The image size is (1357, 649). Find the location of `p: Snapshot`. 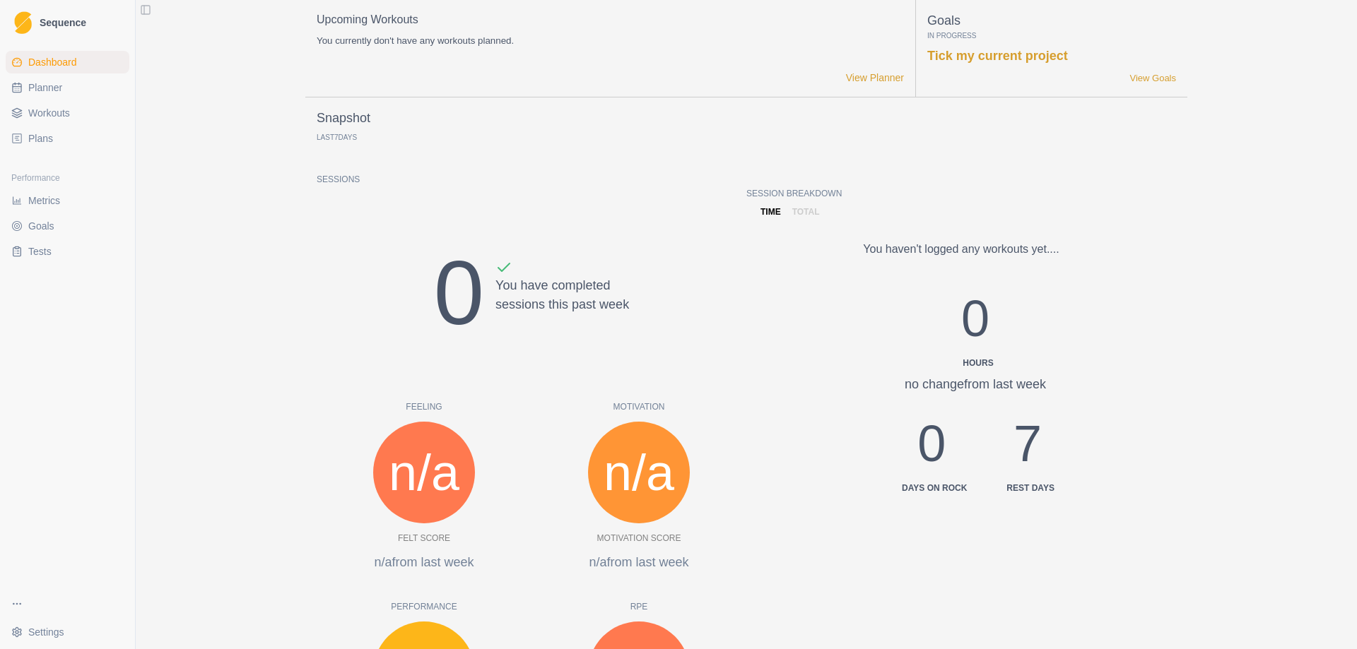

p: Snapshot is located at coordinates (343, 118).